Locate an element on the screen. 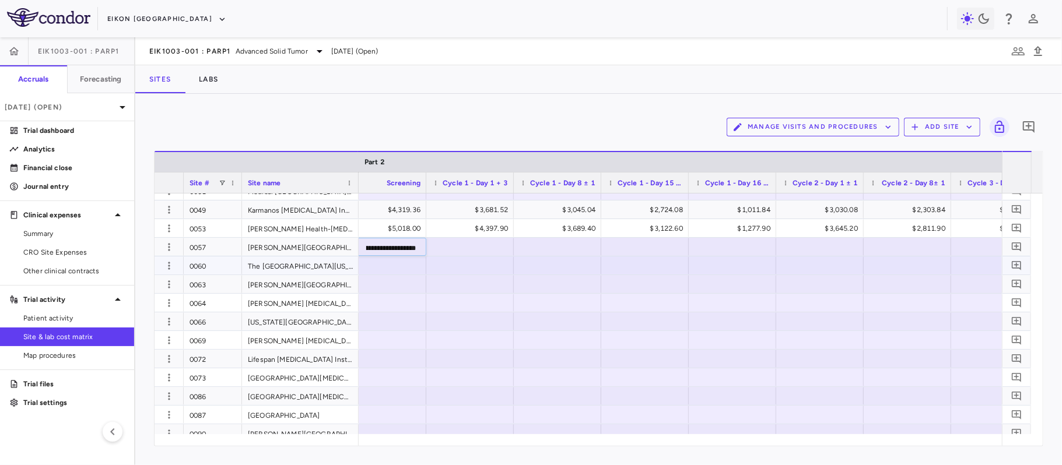 The height and width of the screenshot is (465, 1062). div: $3,030.08 is located at coordinates (822, 210).